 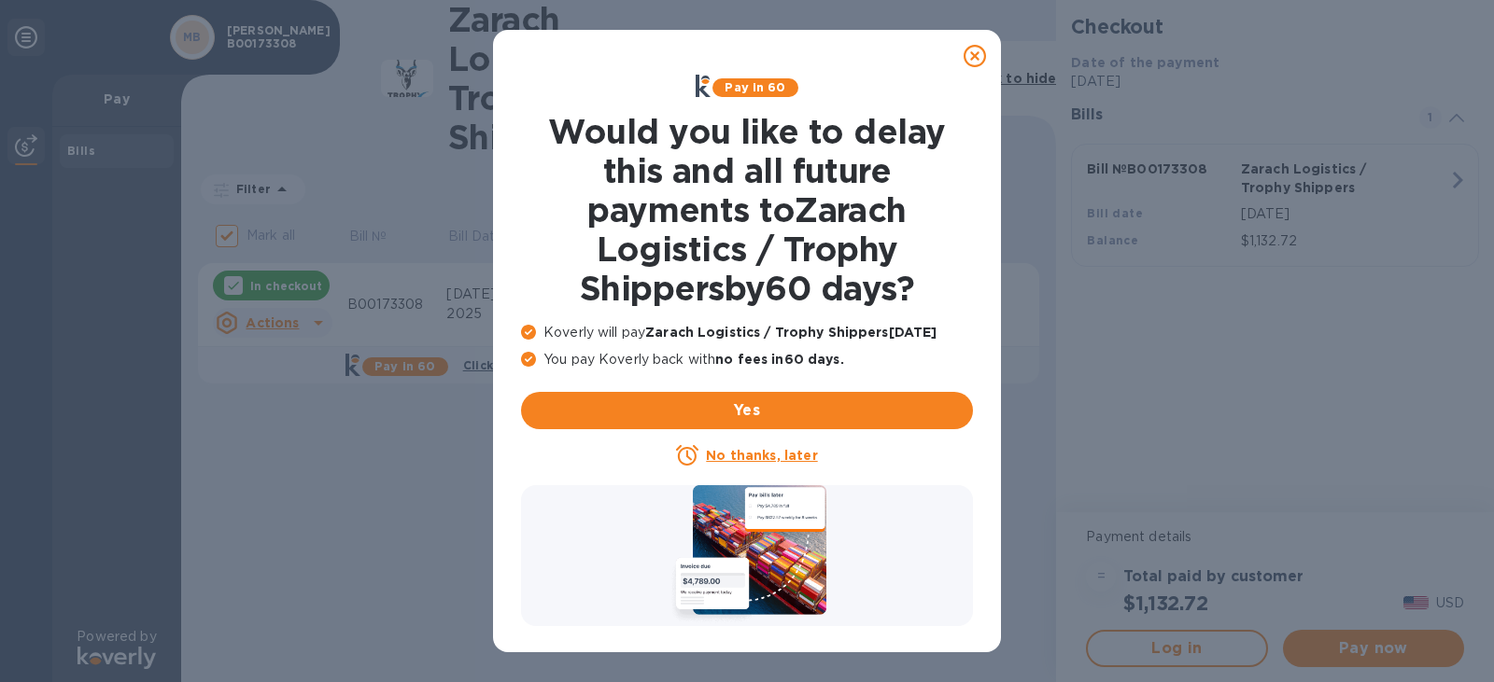 I want to click on u: No thanks, later, so click(x=761, y=456).